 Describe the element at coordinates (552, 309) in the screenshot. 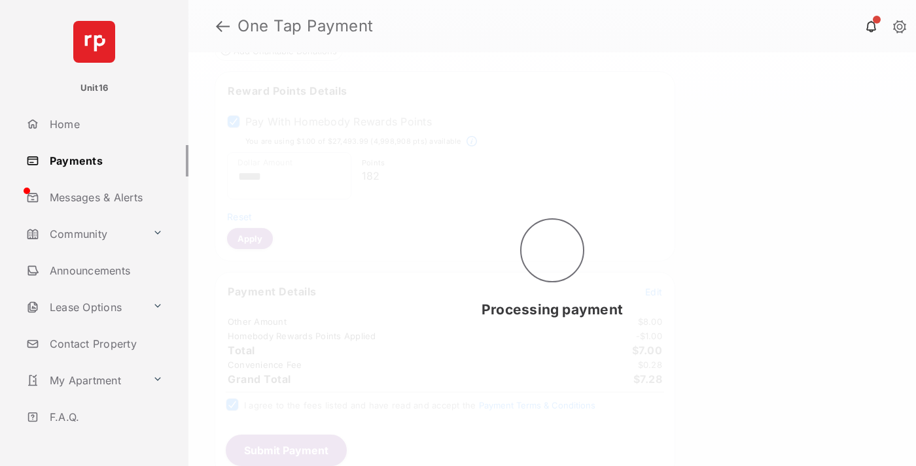

I see `span: Processing payment` at that location.